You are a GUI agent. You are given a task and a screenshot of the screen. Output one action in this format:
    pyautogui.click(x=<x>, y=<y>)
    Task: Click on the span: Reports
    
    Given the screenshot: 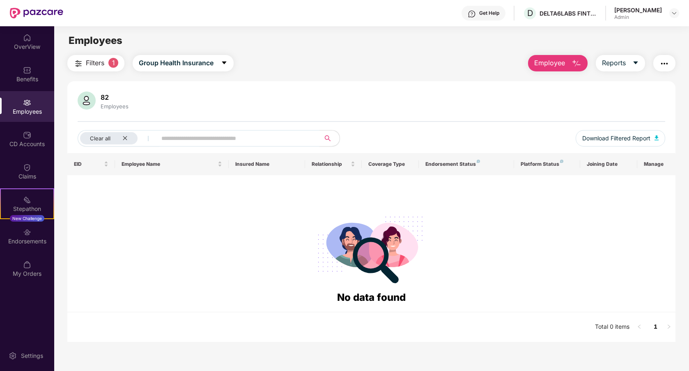 What is the action you would take?
    pyautogui.click(x=614, y=63)
    